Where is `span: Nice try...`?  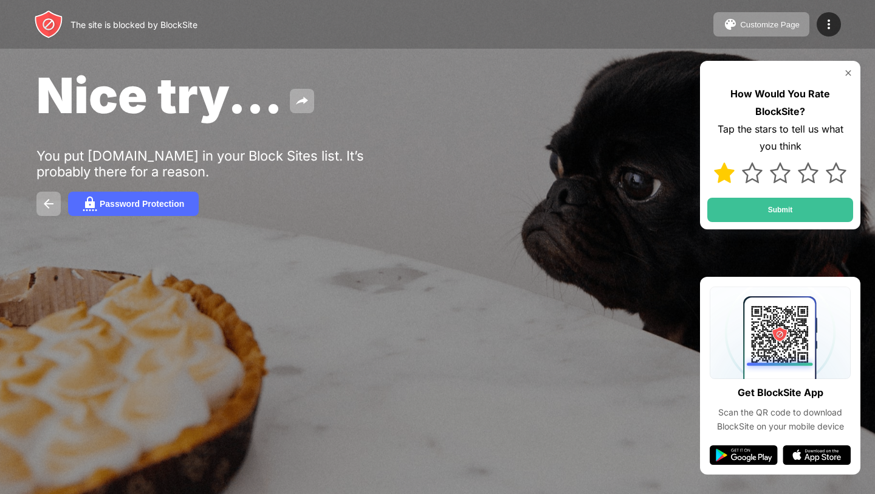
span: Nice try... is located at coordinates (159, 95).